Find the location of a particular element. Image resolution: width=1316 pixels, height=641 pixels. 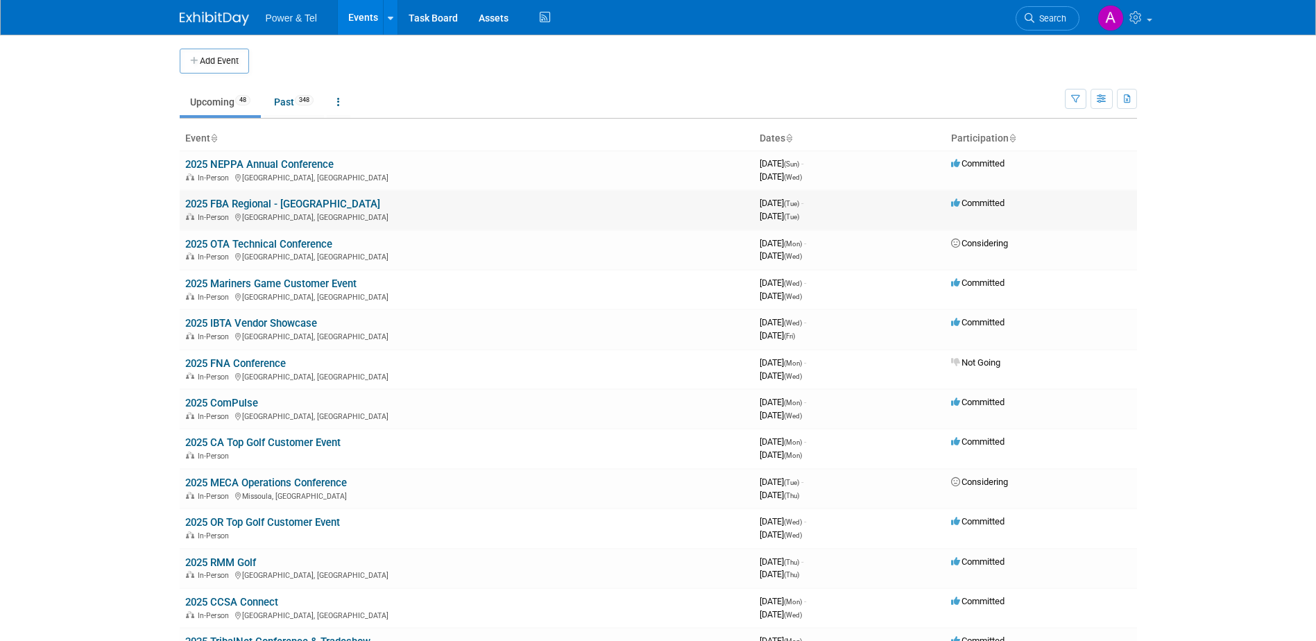

span: Search is located at coordinates (1050, 18).